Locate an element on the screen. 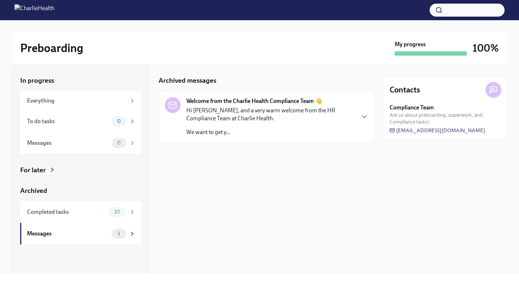 This screenshot has width=519, height=281. h2: Preboarding is located at coordinates (52, 48).